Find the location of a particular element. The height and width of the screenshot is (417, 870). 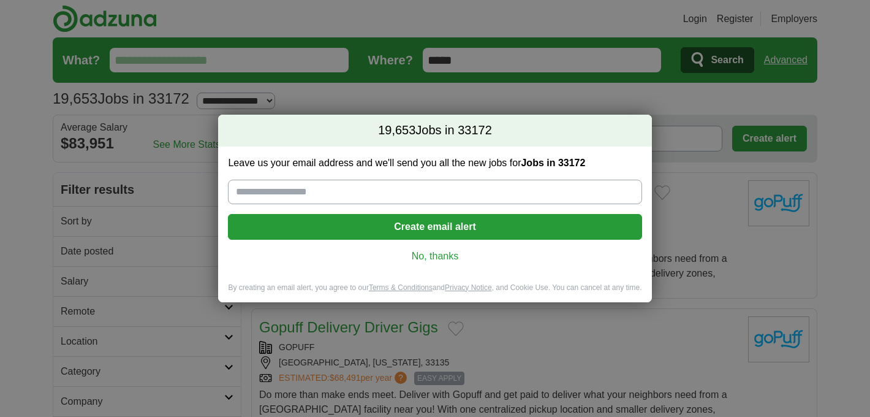

span: 19,653 is located at coordinates (397, 131).